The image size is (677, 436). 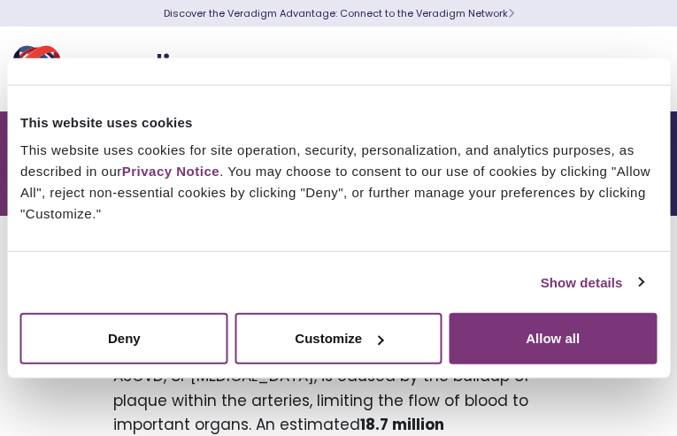 I want to click on button: Deny, so click(x=124, y=339).